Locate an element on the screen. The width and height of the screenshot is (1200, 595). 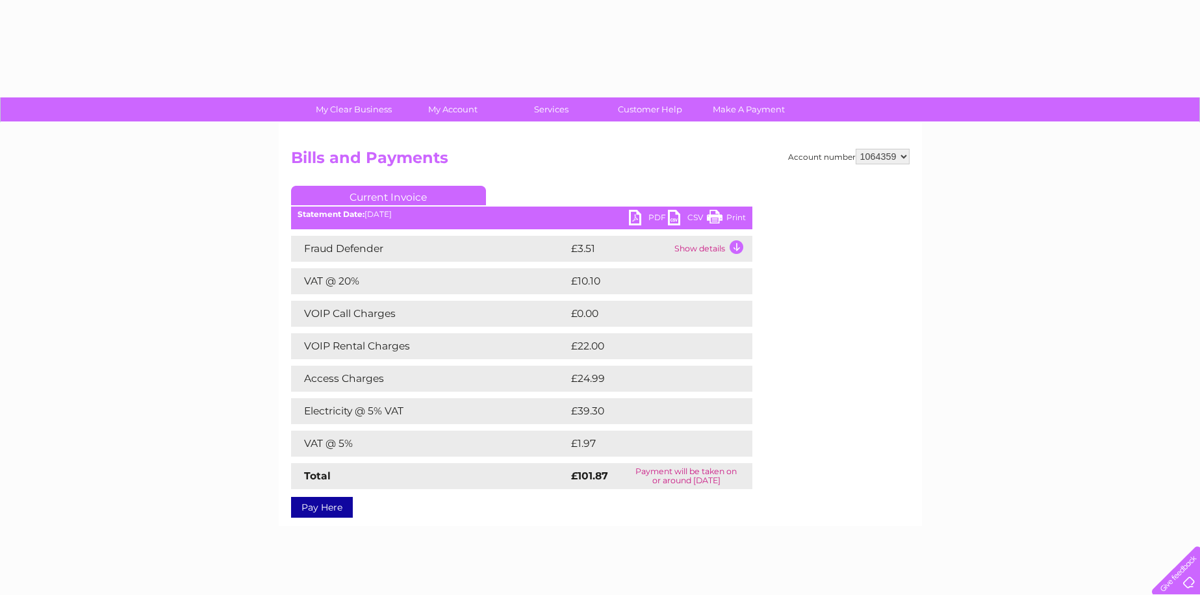
a: My Clear Business is located at coordinates (353, 109).